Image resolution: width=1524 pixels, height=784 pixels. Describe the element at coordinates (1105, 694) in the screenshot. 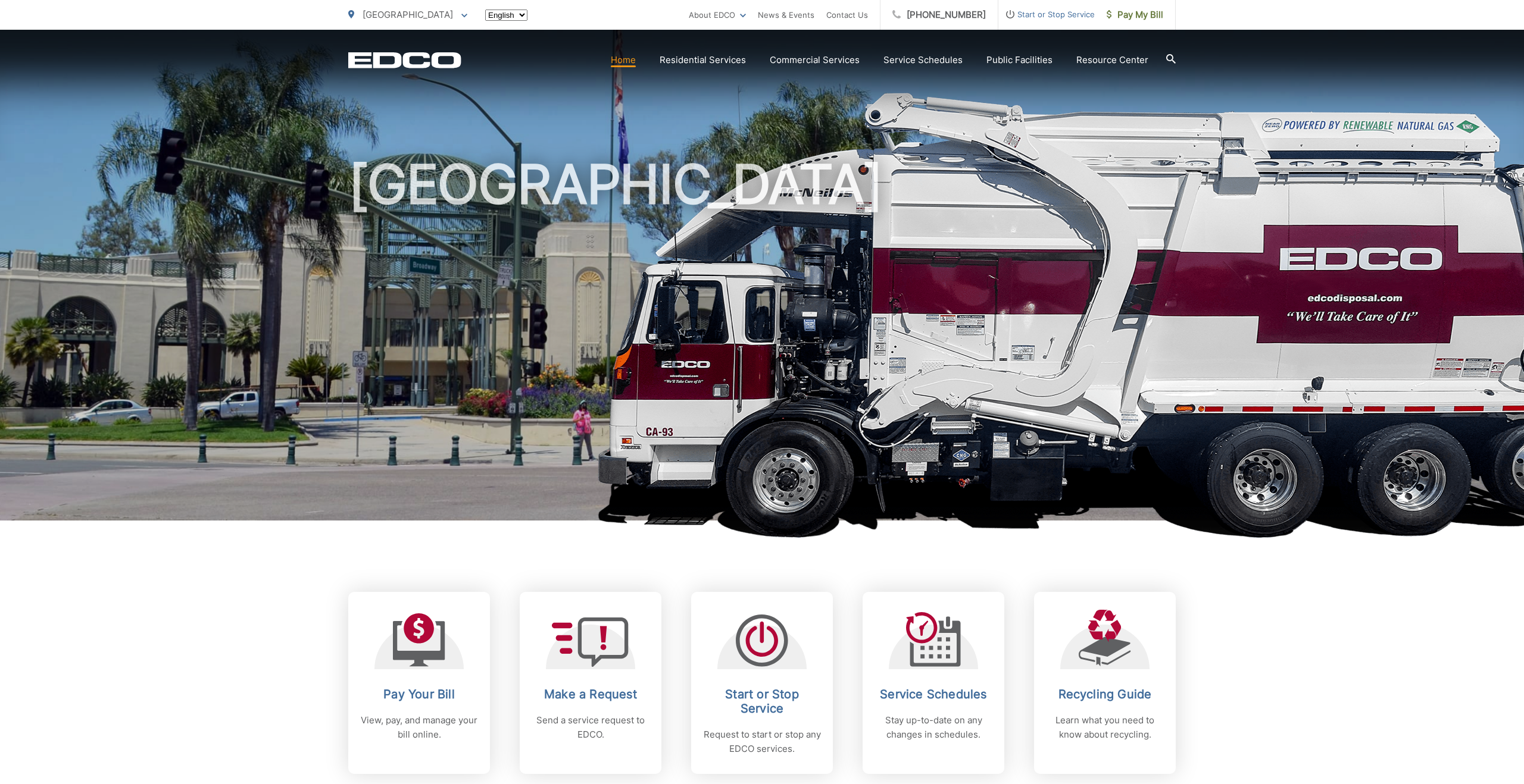

I see `h2: Recycling Guide` at that location.